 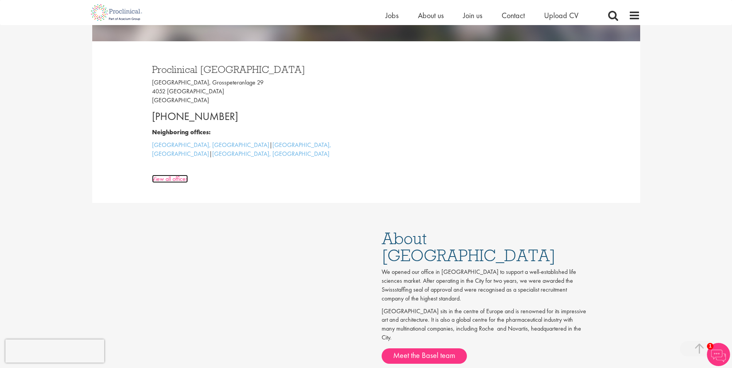 What do you see at coordinates (473, 15) in the screenshot?
I see `span: Join us` at bounding box center [473, 15].